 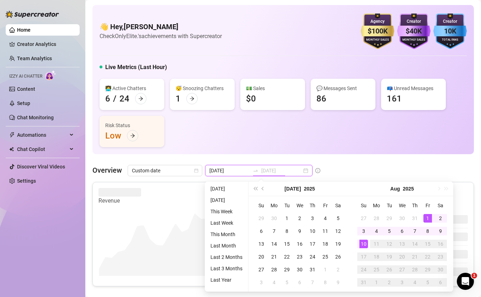 I want to click on div: 10K, so click(x=450, y=31).